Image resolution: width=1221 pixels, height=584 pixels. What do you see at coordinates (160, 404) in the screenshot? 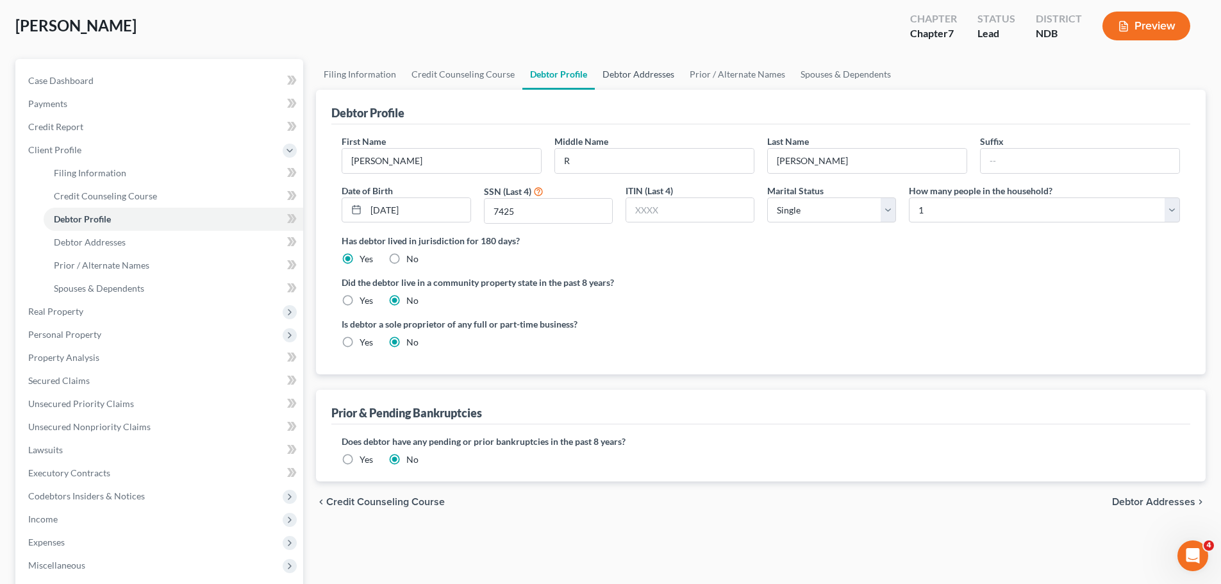
I see `a: Unsecured Priority Claims` at bounding box center [160, 404].